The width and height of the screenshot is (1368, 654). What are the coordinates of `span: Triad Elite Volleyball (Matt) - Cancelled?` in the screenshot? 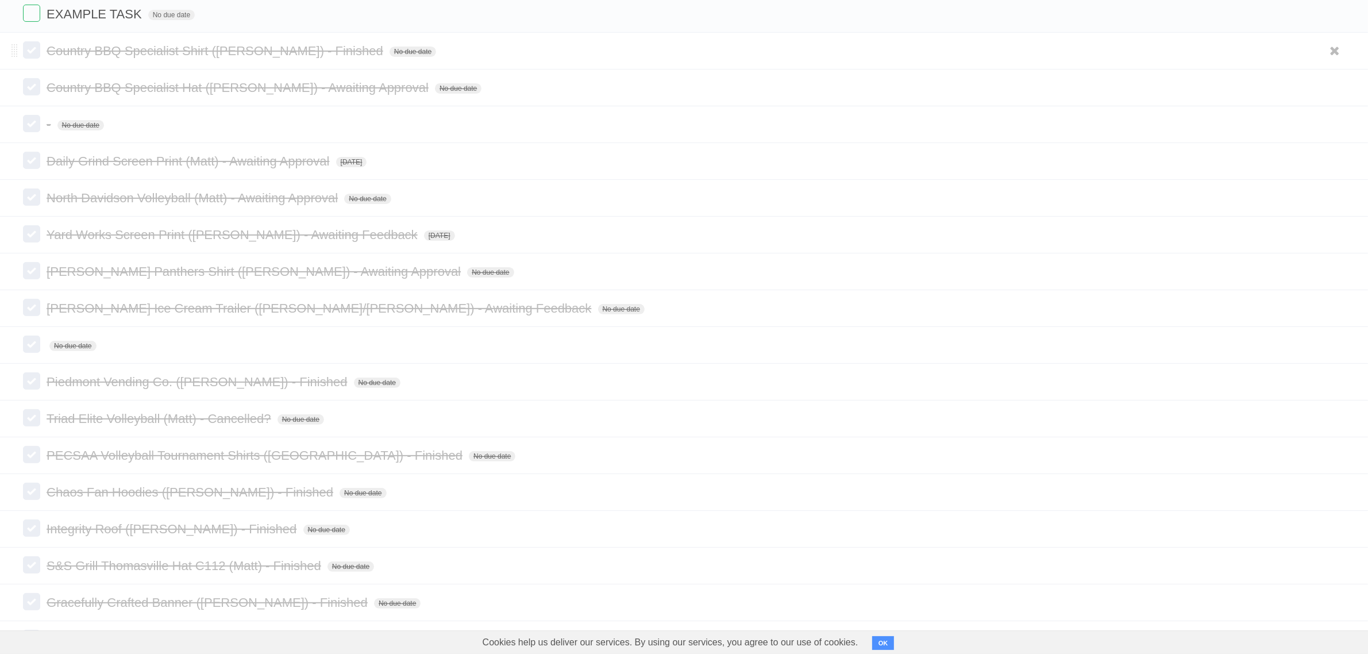 It's located at (160, 418).